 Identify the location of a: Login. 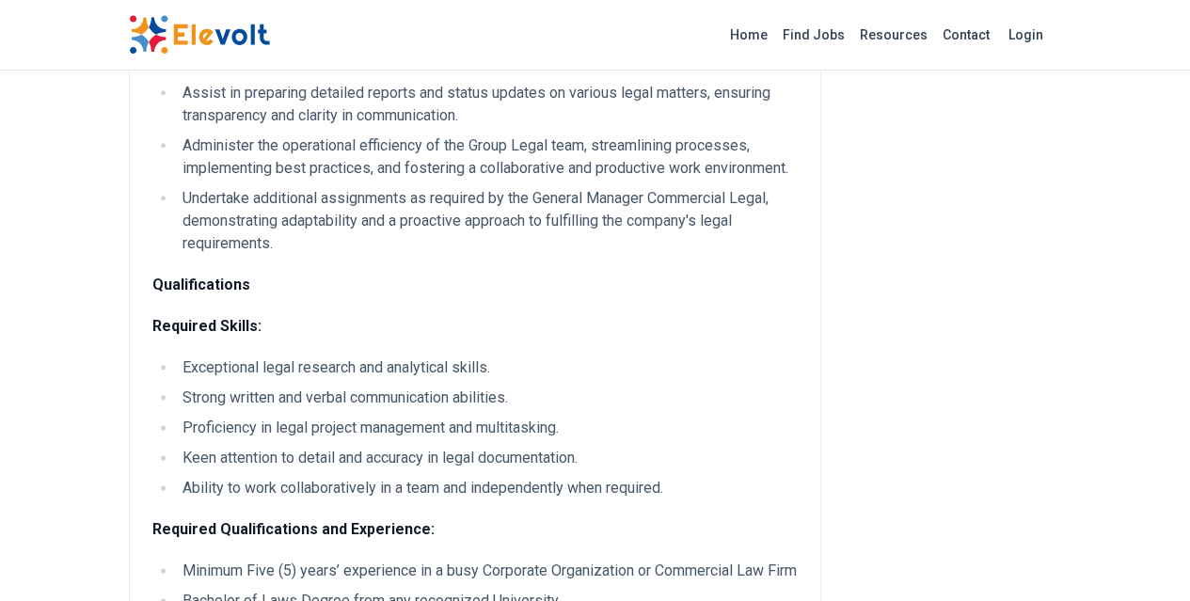
(1026, 35).